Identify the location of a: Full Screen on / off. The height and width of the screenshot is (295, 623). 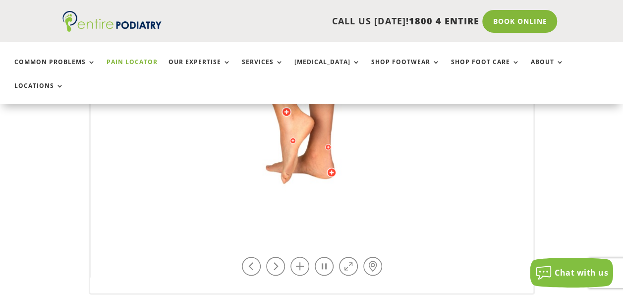
(349, 266).